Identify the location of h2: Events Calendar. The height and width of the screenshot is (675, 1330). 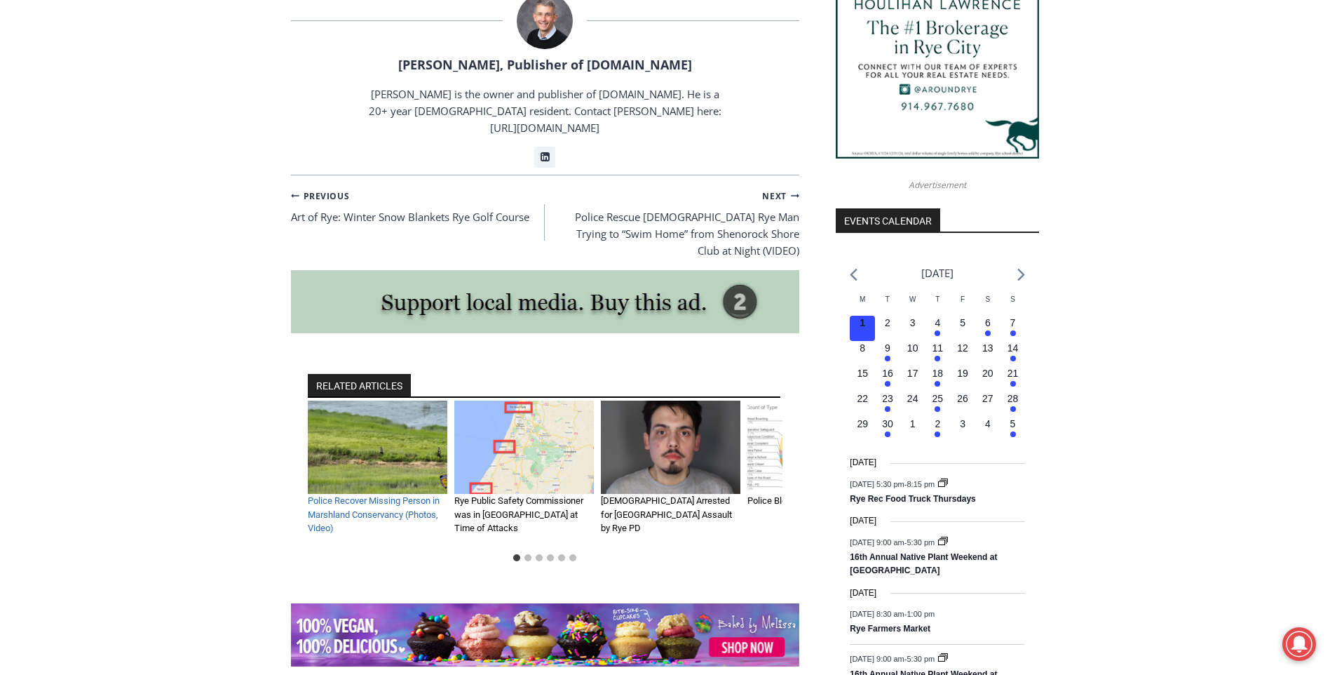
(888, 220).